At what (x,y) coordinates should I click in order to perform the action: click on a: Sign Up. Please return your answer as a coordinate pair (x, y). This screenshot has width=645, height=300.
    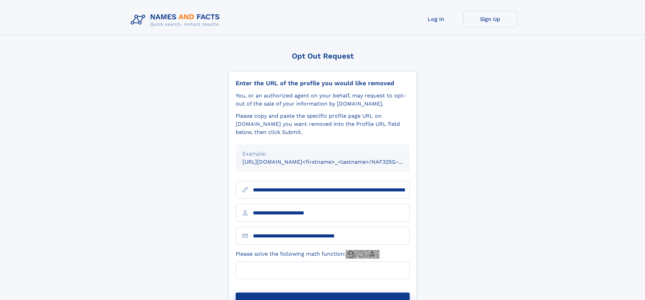
    Looking at the image, I should click on (490, 19).